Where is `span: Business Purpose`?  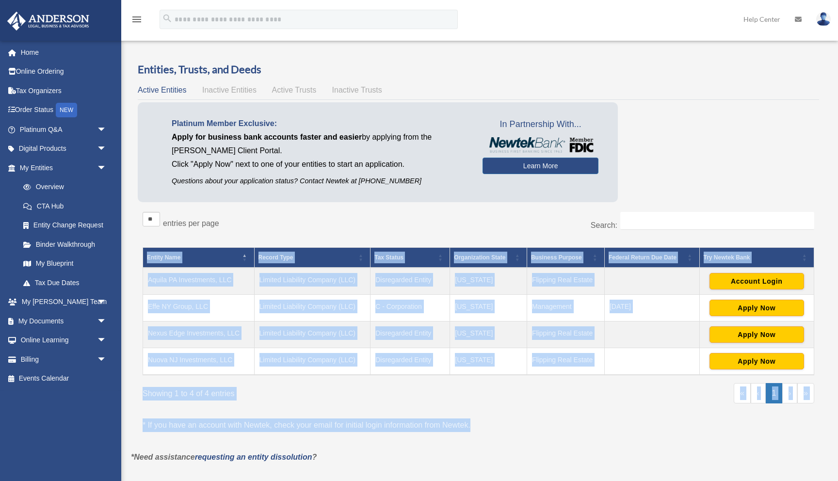
span: Business Purpose is located at coordinates (556, 258).